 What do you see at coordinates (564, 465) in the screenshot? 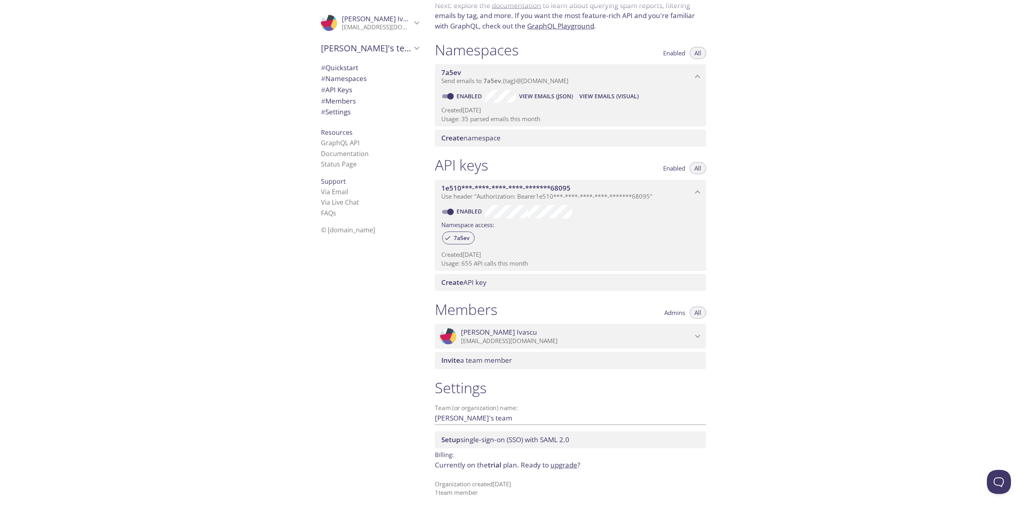
I see `a: upgrade` at bounding box center [564, 465].